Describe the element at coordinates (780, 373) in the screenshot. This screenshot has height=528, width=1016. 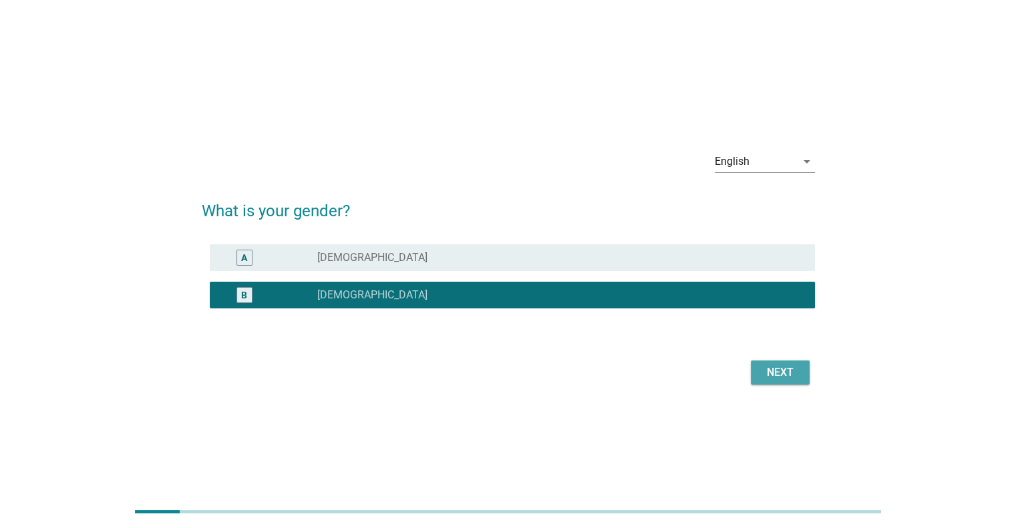
I see `button: Next` at that location.